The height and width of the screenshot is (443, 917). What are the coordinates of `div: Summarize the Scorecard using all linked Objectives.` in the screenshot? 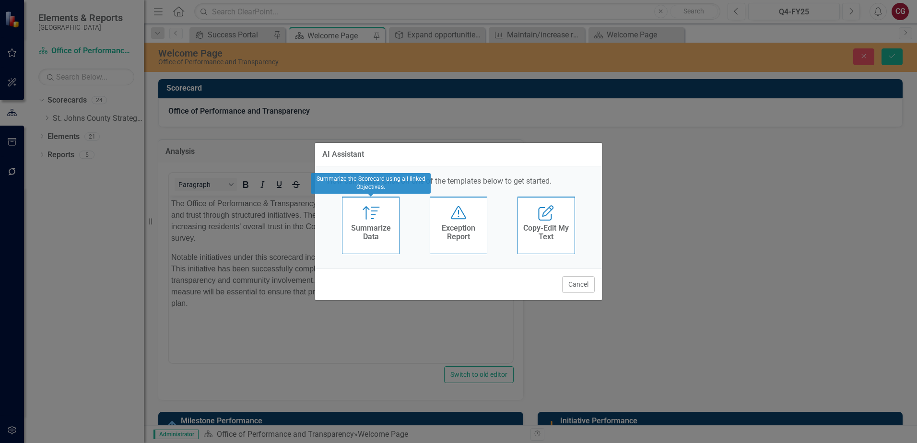 It's located at (371, 183).